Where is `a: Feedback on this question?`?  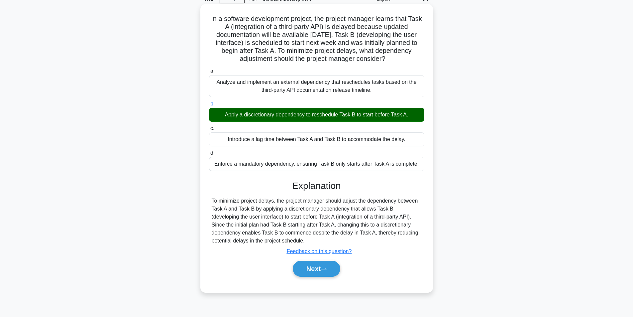 a: Feedback on this question? is located at coordinates (319, 251).